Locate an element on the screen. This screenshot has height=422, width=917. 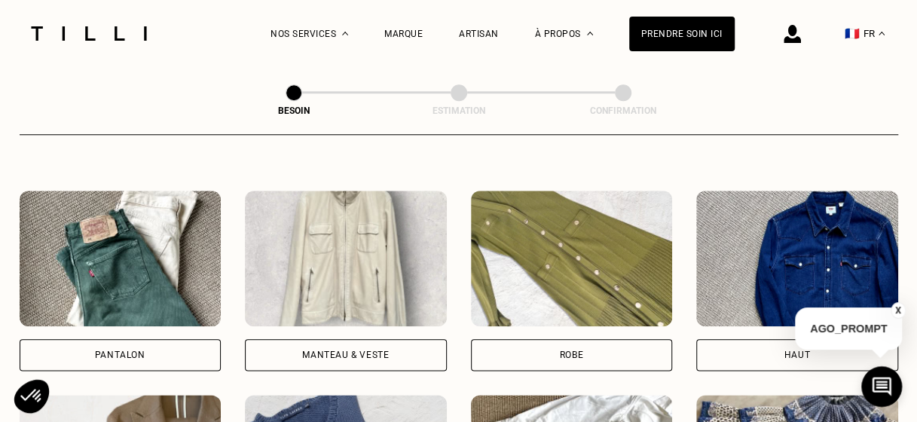
a: Logo du service de couturière Tilli is located at coordinates (89, 33).